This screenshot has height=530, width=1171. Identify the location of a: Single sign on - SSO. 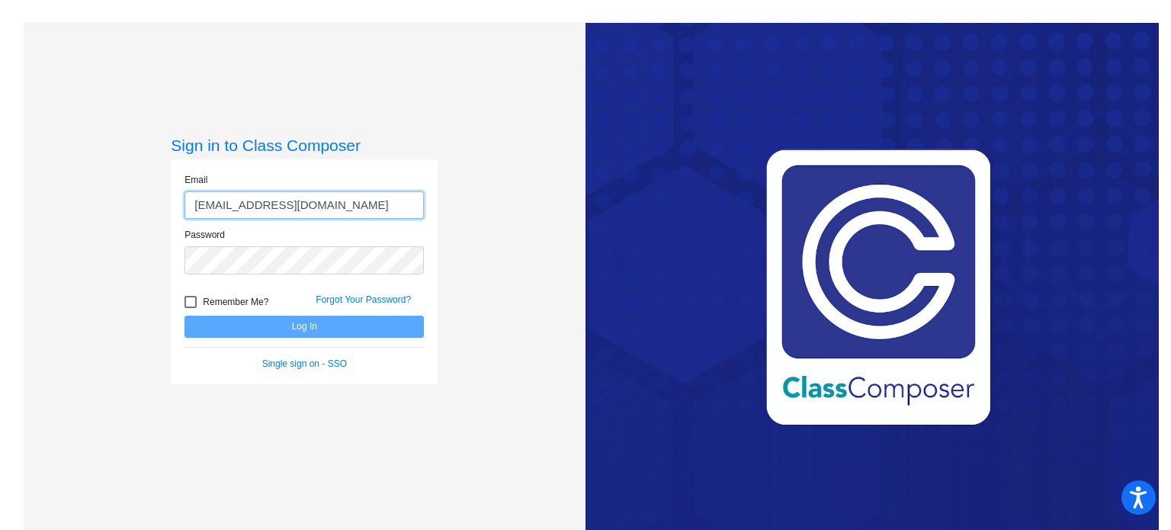
(304, 364).